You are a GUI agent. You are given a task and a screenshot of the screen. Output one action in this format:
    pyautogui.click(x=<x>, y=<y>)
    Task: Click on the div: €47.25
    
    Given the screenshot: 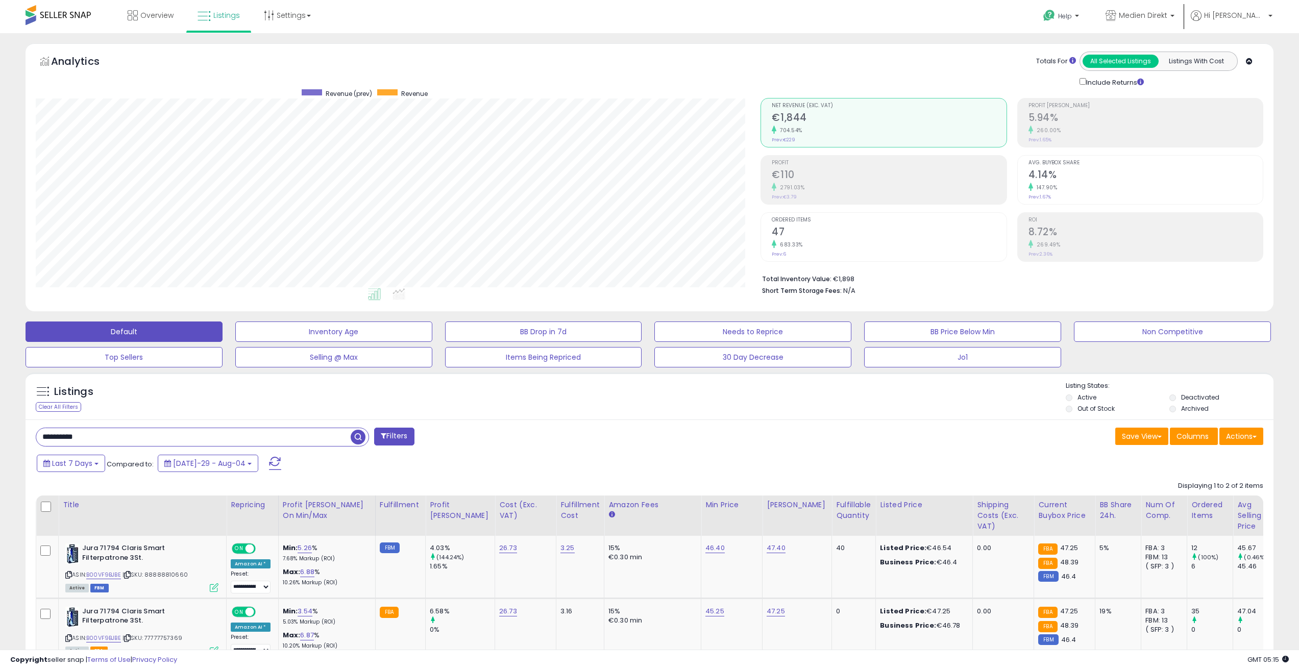 What is the action you would take?
    pyautogui.click(x=922, y=612)
    